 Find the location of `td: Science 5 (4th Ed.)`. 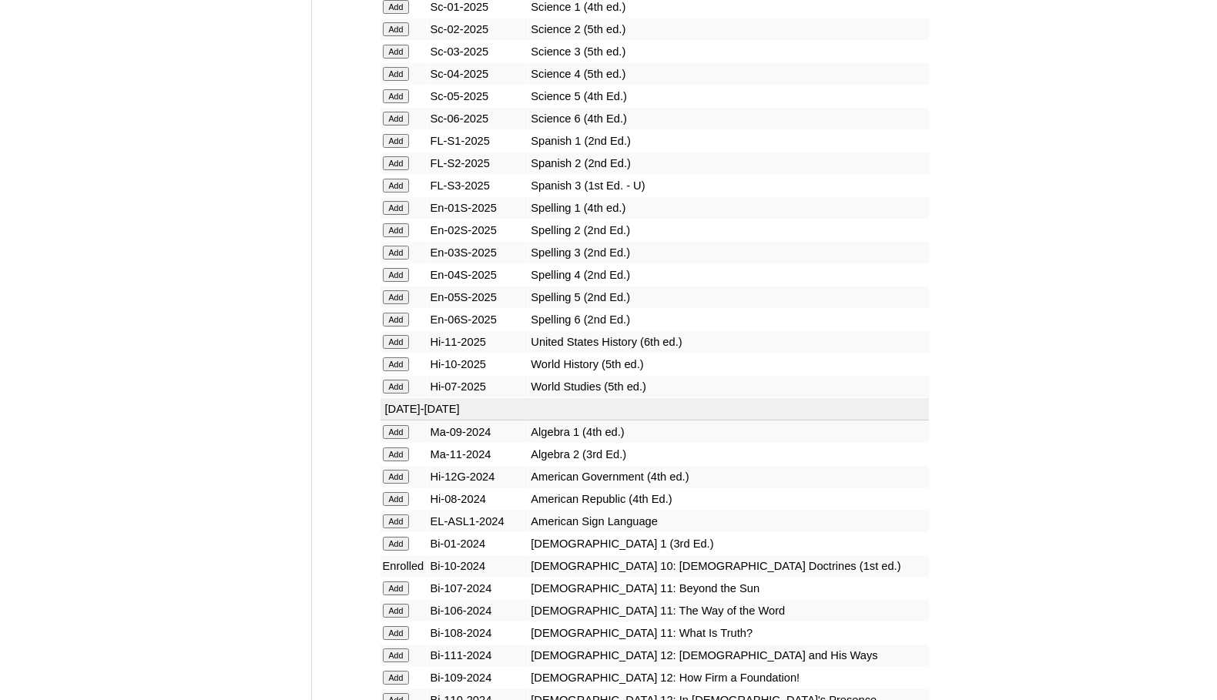

td: Science 5 (4th Ed.) is located at coordinates (729, 96).